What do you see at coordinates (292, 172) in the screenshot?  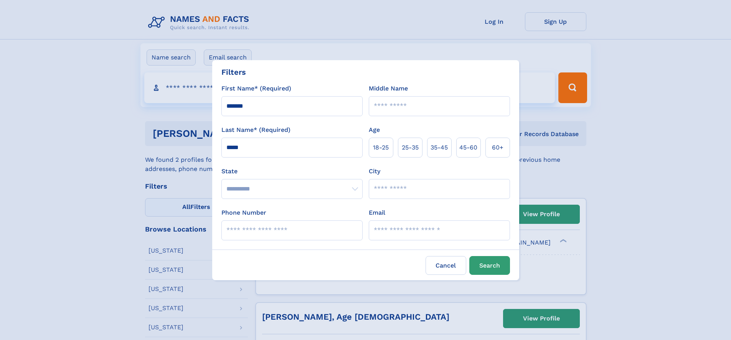 I see `label: State` at bounding box center [292, 172].